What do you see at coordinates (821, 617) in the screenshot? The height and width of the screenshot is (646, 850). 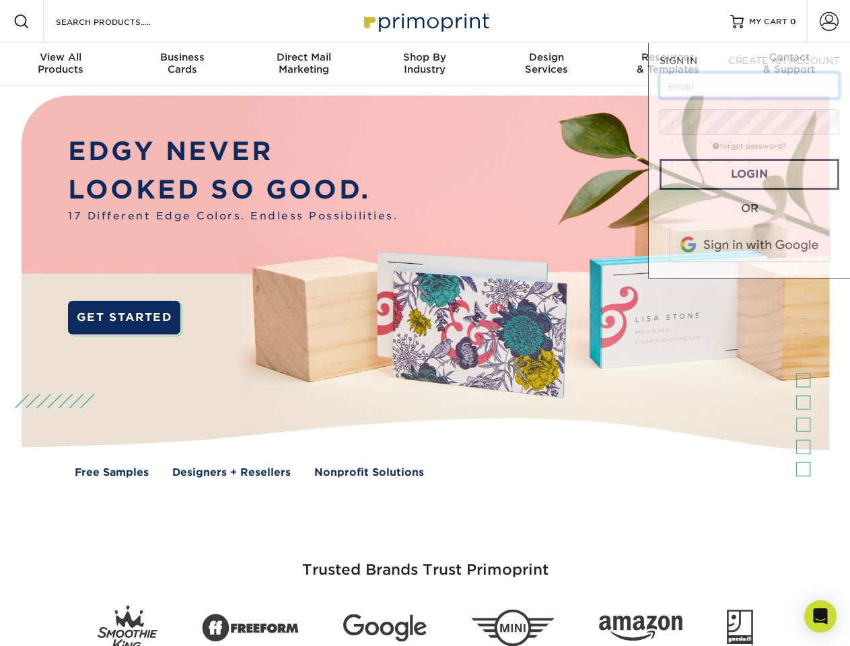 I see `div: Open Intercom Messenger` at bounding box center [821, 617].